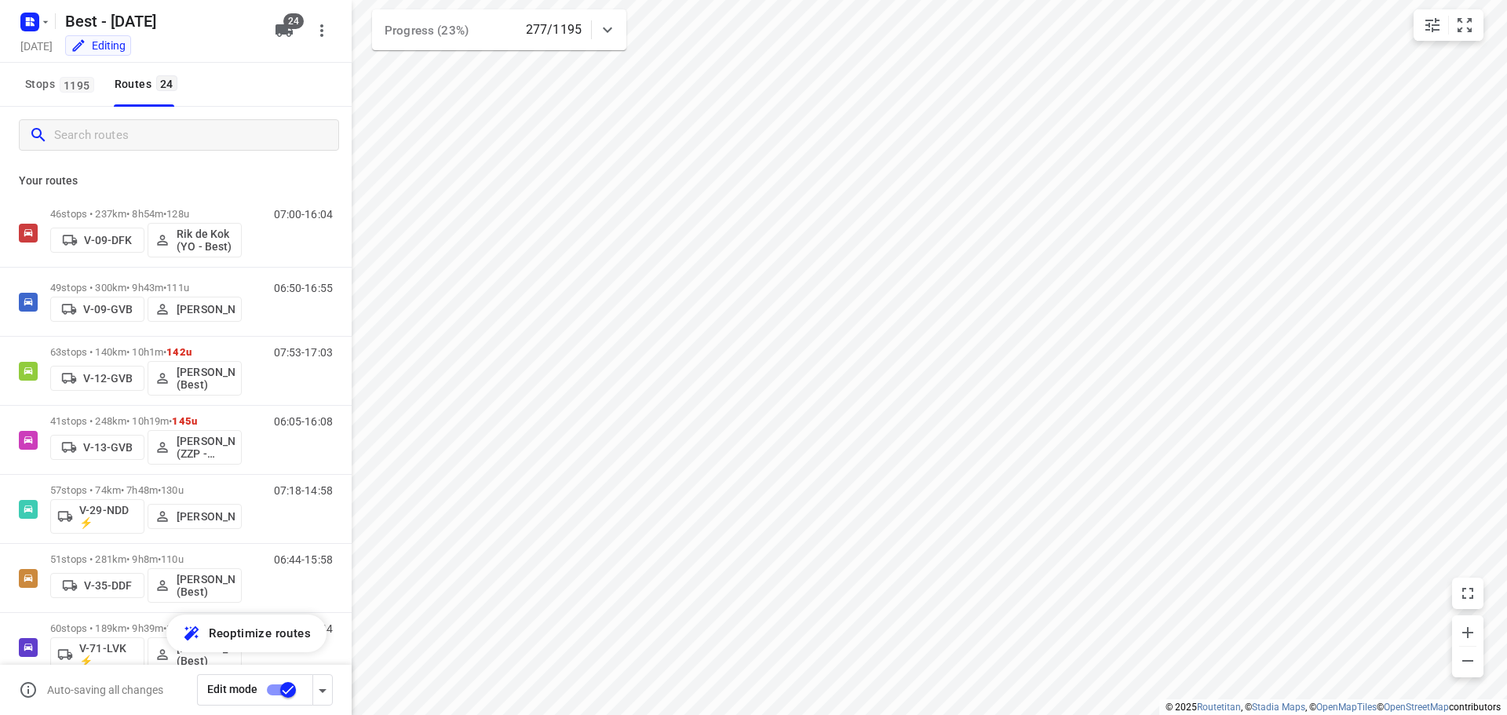  Describe the element at coordinates (426, 31) in the screenshot. I see `span: Progress (23%)` at that location.